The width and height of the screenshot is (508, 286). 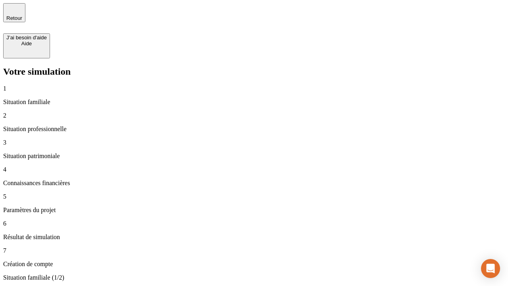 What do you see at coordinates (254, 129) in the screenshot?
I see `p: Situation professionnelle` at bounding box center [254, 129].